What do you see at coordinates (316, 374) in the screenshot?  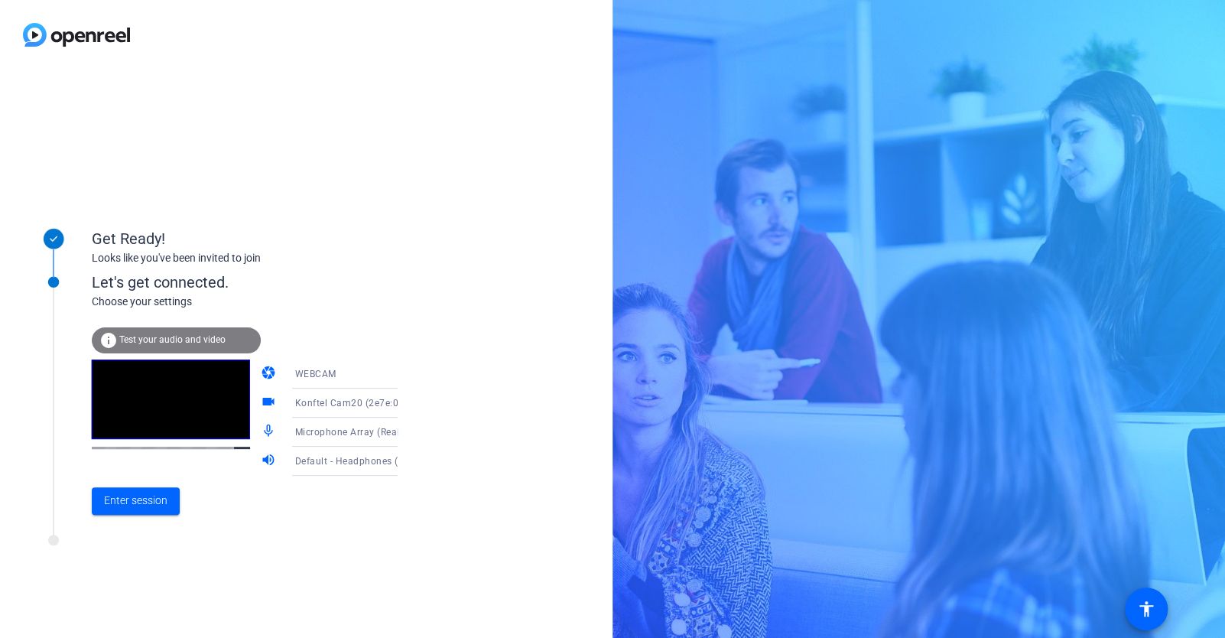 I see `span: WEBCAM` at bounding box center [316, 374].